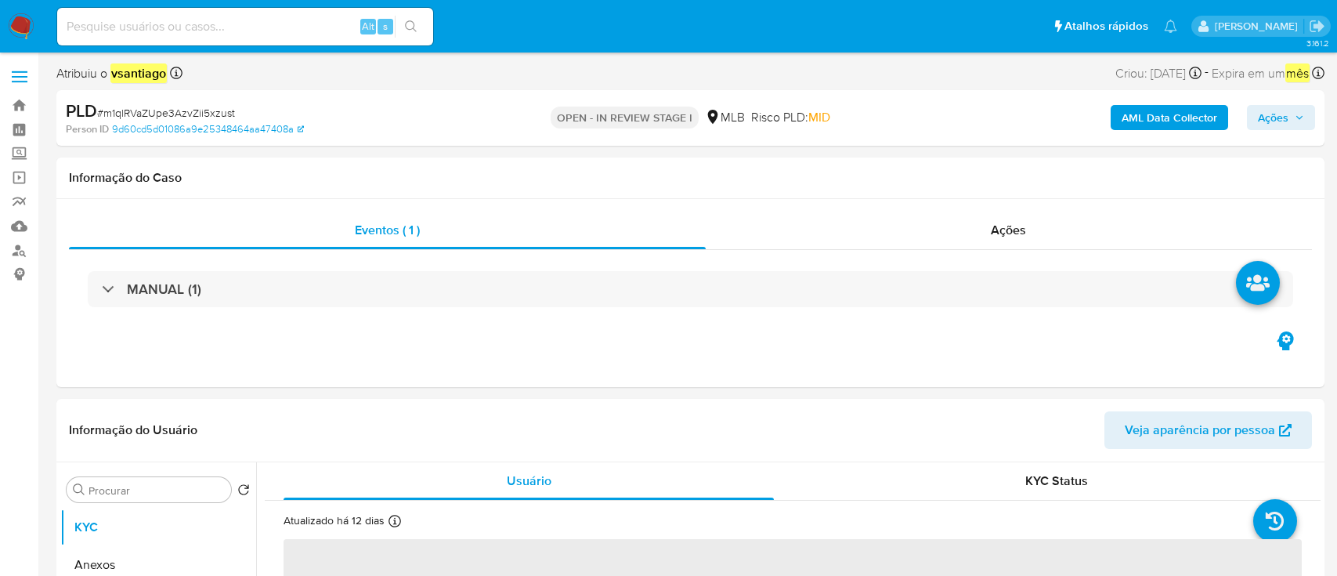  I want to click on p: Atualizado há 12 dias, so click(334, 520).